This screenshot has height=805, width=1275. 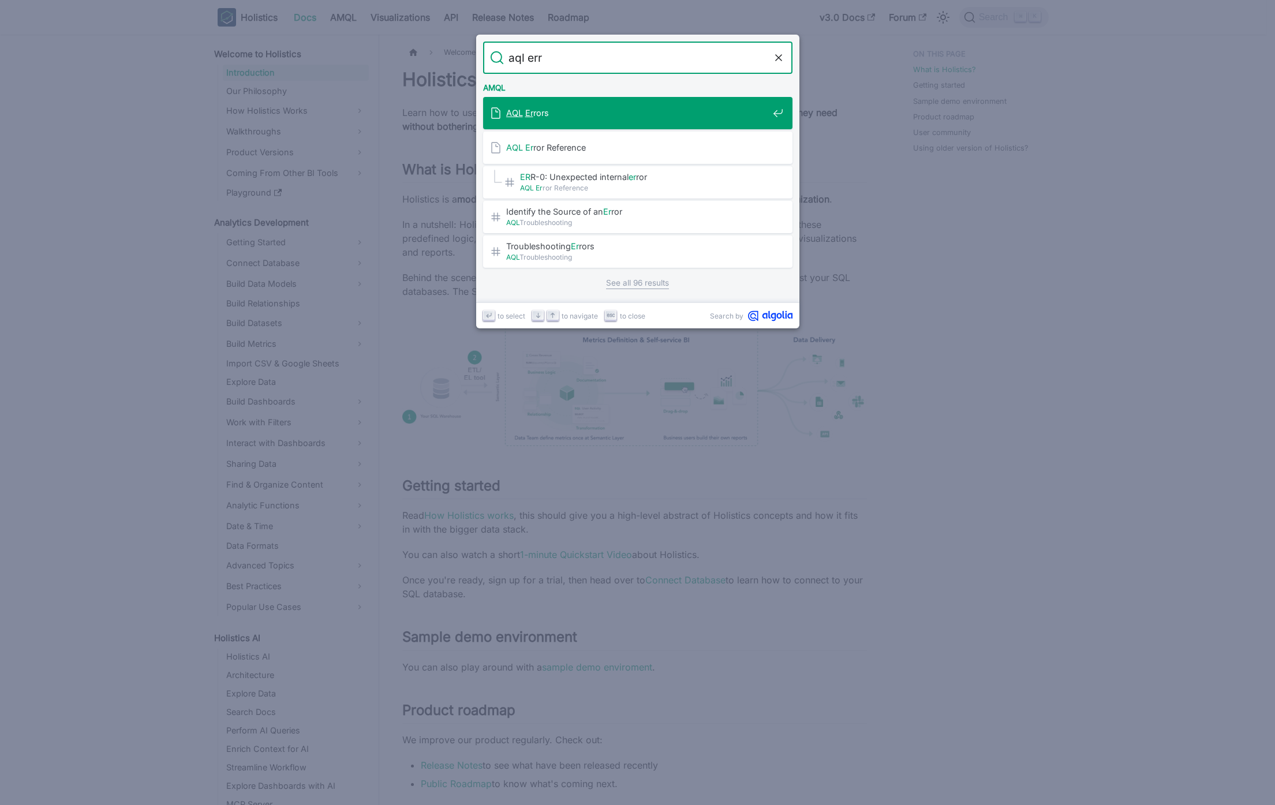 I want to click on svg: Algolia, so click(x=770, y=316).